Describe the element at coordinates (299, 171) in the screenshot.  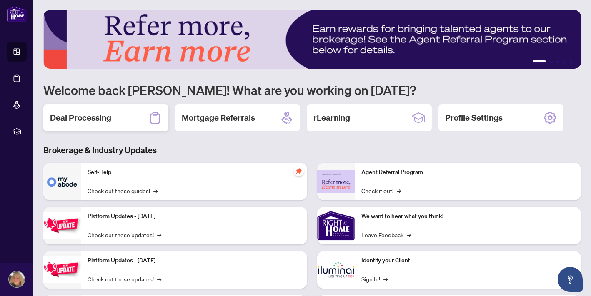
I see `span: pushpin` at that location.